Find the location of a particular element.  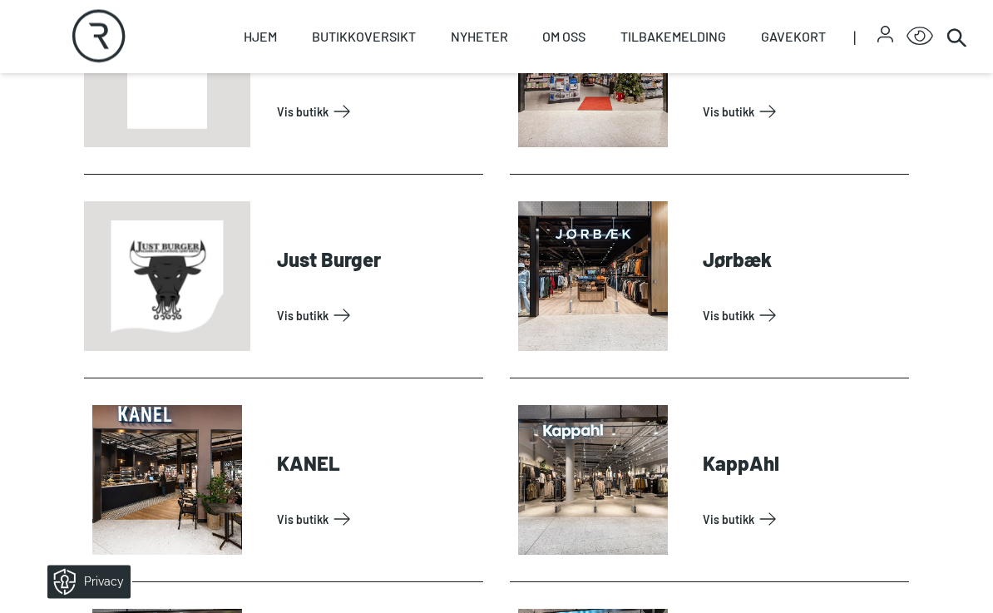

a: Vis Butikk: Jernia is located at coordinates (802, 112).